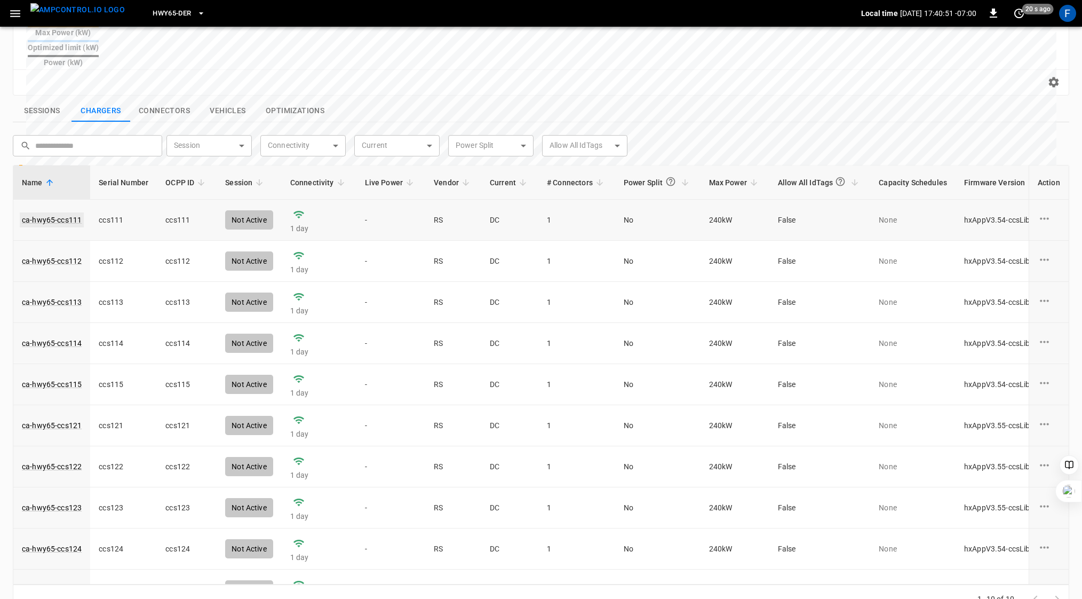 The width and height of the screenshot is (1082, 599). Describe the element at coordinates (179, 13) in the screenshot. I see `button: HWY65-DER` at that location.